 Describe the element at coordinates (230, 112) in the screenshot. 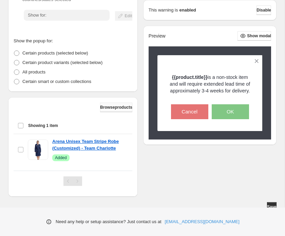

I see `button: OK` at that location.